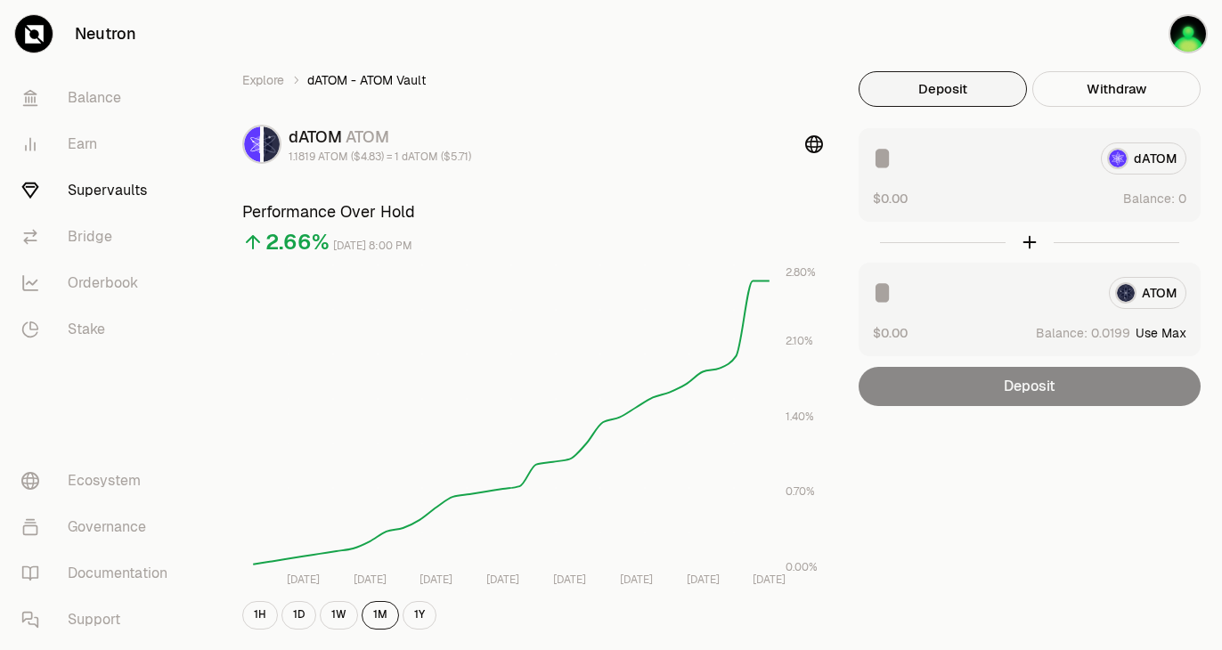 This screenshot has height=650, width=1222. I want to click on button: Withdraw, so click(1116, 89).